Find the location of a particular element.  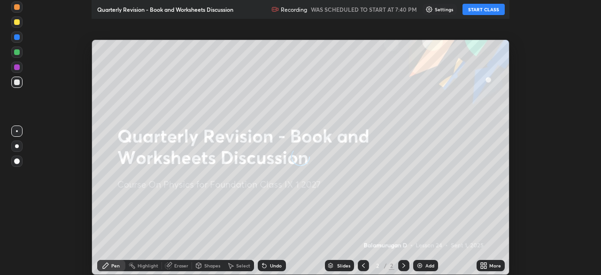

img: recording.375f2c34.svg is located at coordinates (275, 9).